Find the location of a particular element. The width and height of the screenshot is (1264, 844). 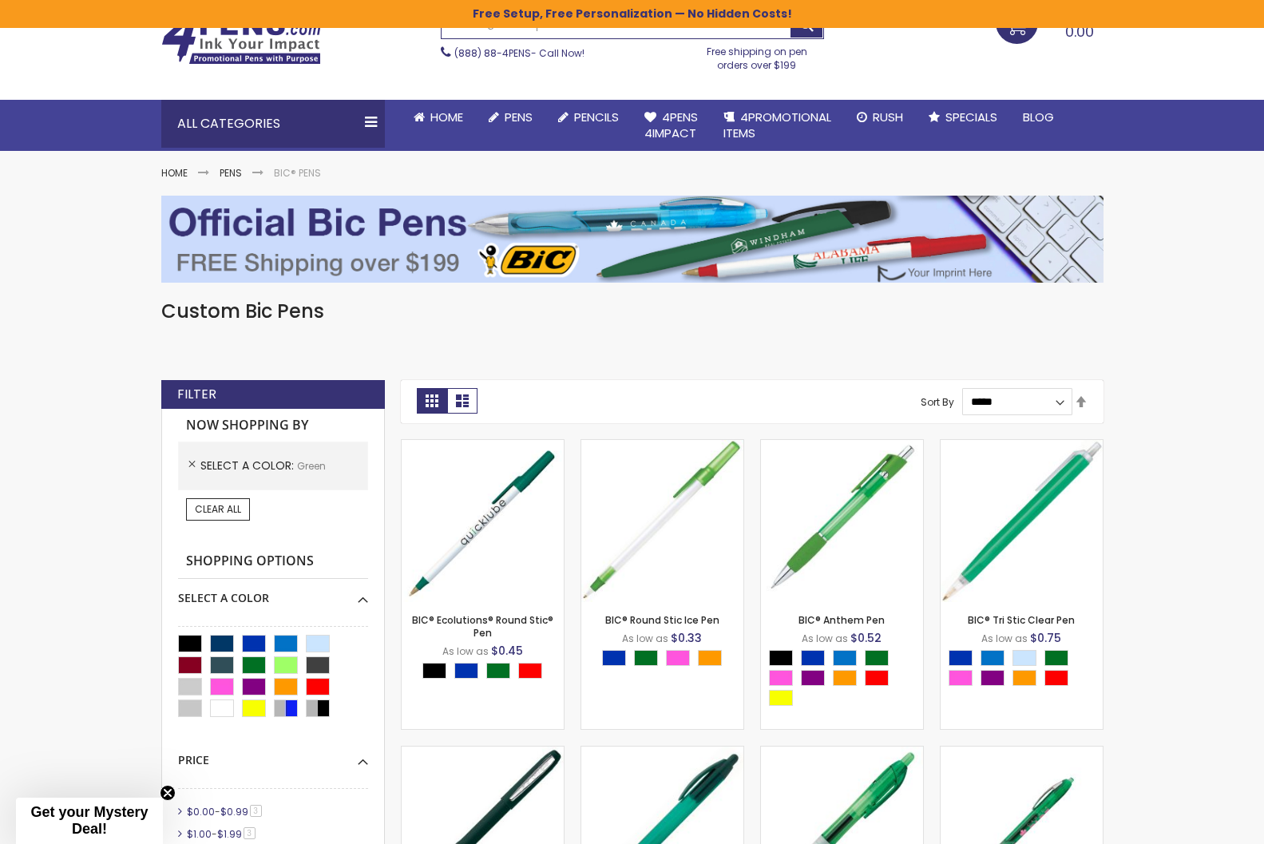

span: $1.99 is located at coordinates (229, 834).